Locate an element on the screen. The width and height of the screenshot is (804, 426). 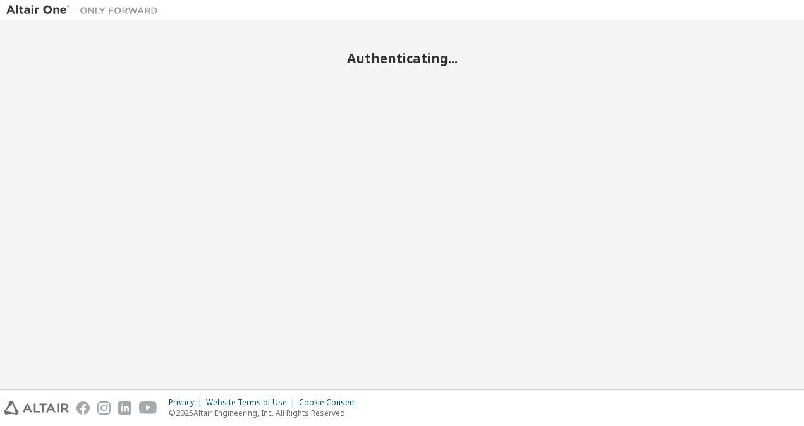
img: Altair One is located at coordinates (85, 10).